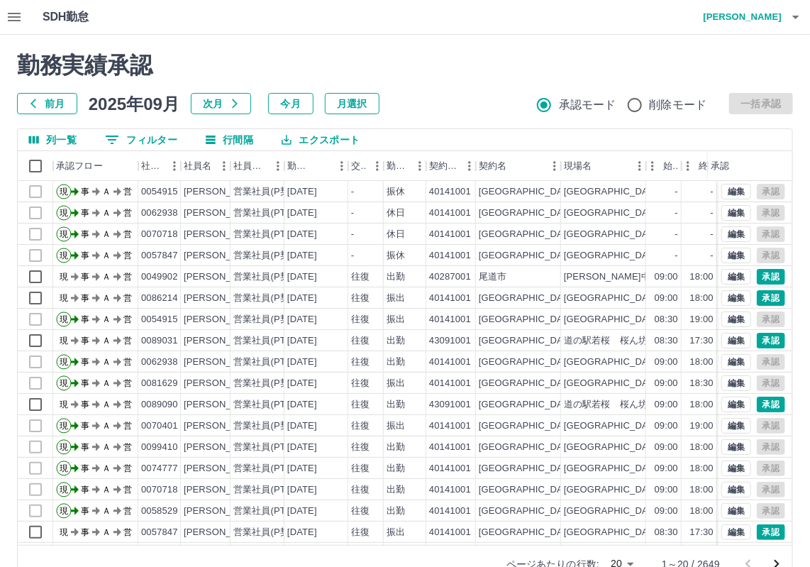 This screenshot has width=810, height=567. What do you see at coordinates (398, 166) in the screenshot?
I see `div: 勤務区分` at bounding box center [398, 166].